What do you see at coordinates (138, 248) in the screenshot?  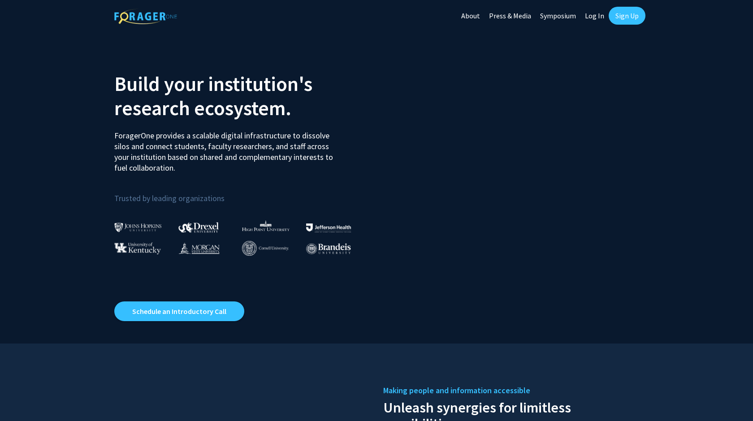 I see `img: University of Kentucky` at bounding box center [138, 248].